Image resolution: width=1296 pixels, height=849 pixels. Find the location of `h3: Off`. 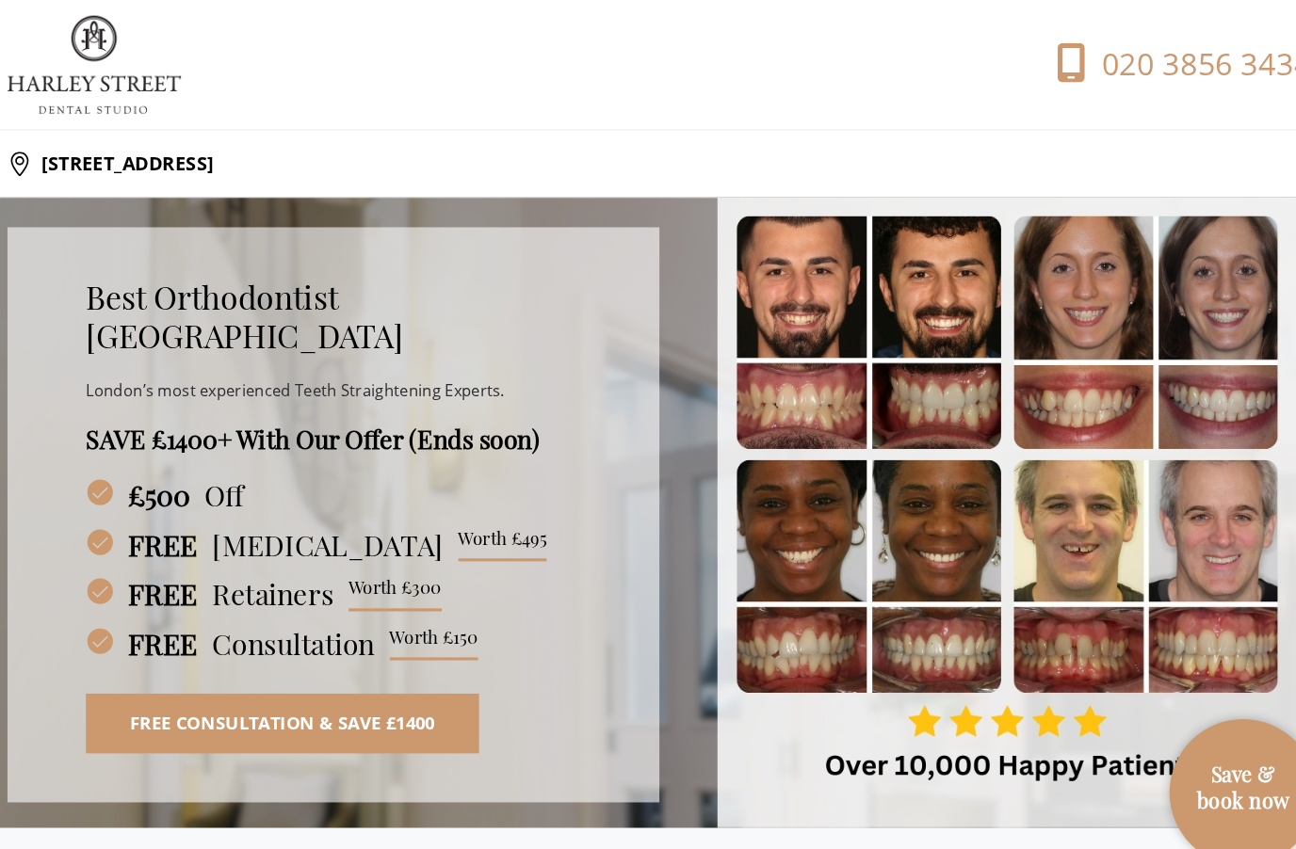

h3: Off is located at coordinates (334, 475).